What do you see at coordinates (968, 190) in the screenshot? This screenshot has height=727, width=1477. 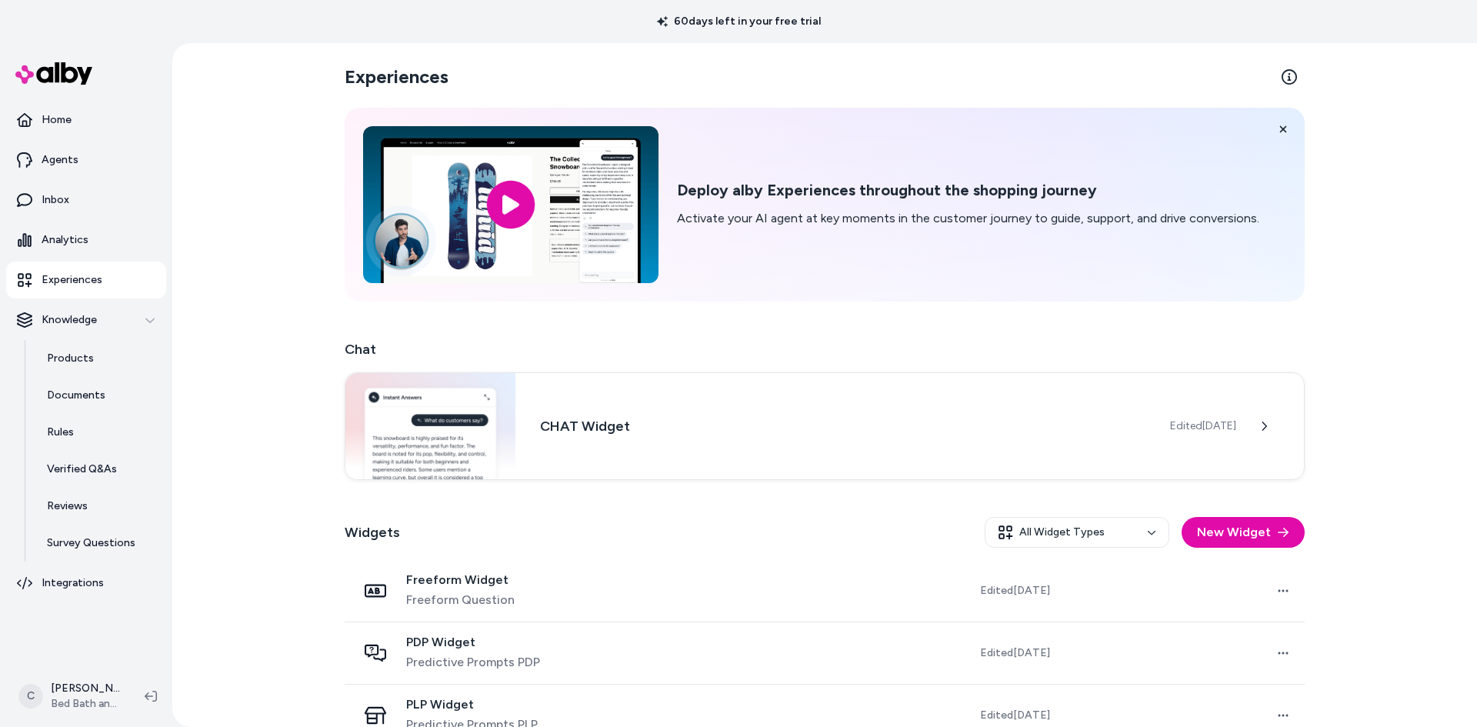 I see `h2: Deploy alby Experiences throughout the shopping journey` at bounding box center [968, 190].